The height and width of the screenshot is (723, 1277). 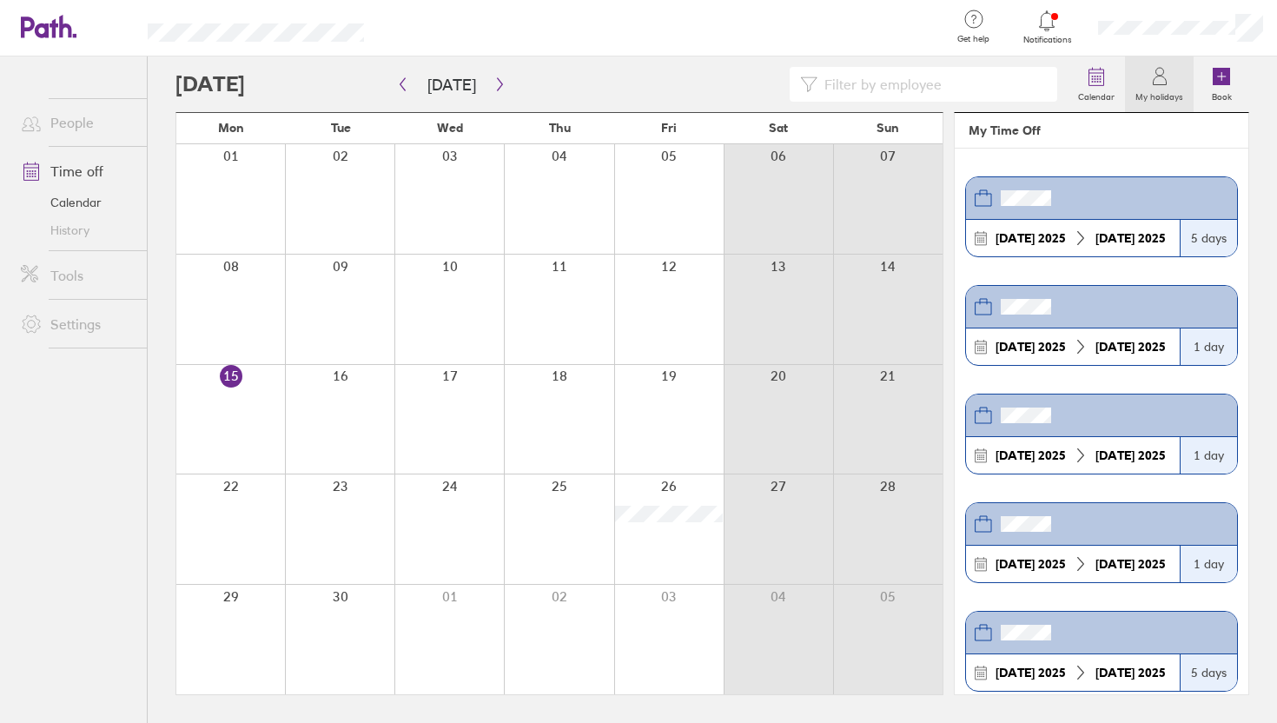 I want to click on span: Get help, so click(x=973, y=39).